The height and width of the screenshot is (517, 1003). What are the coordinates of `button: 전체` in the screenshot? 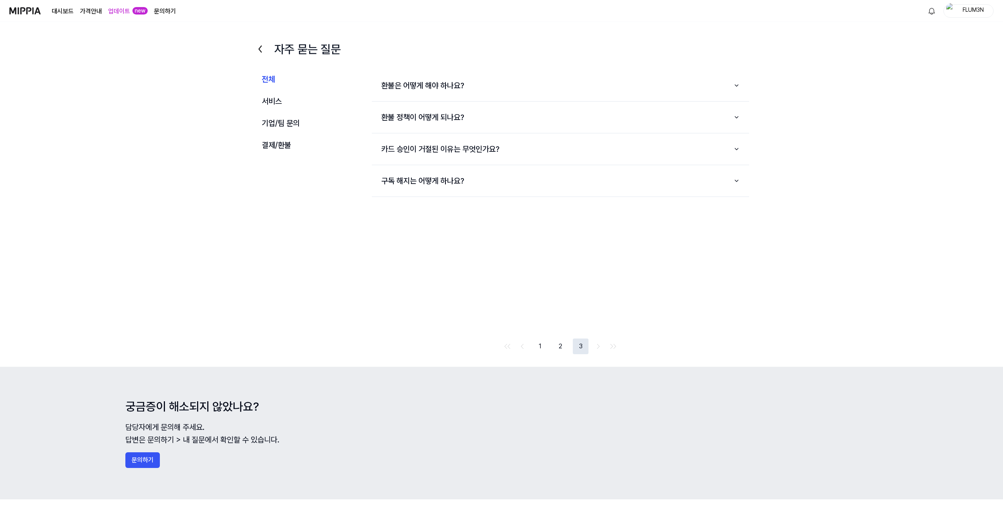 It's located at (303, 79).